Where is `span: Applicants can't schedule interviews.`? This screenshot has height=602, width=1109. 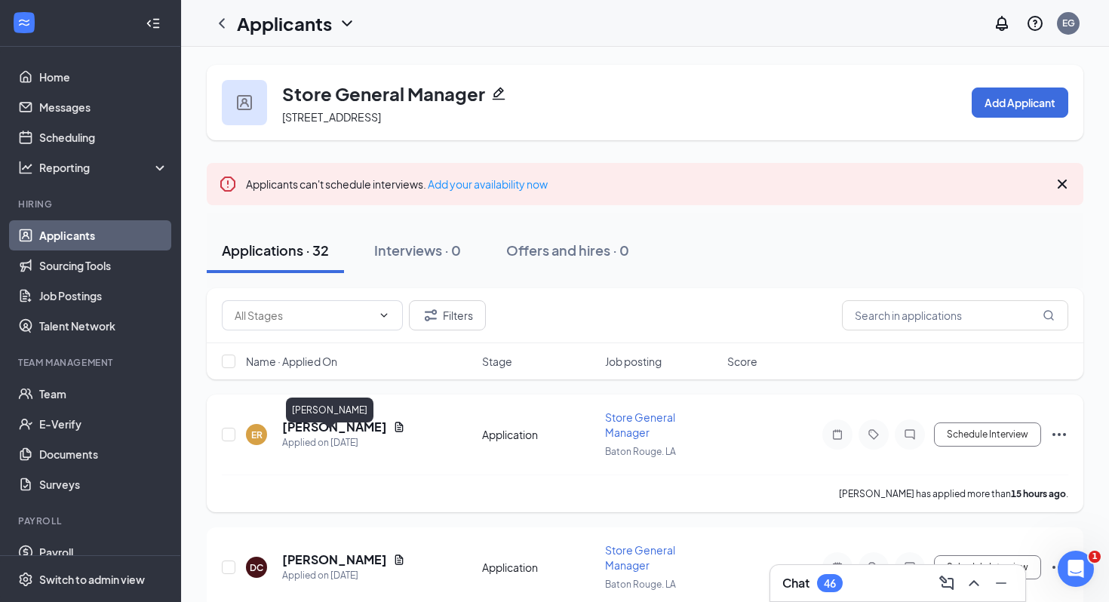 span: Applicants can't schedule interviews. is located at coordinates (397, 184).